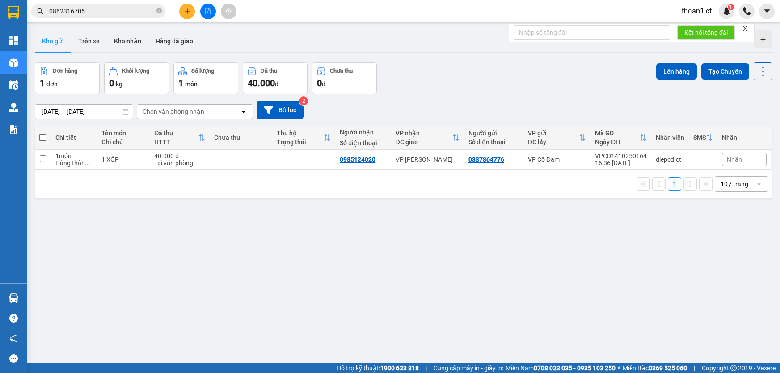 Image resolution: width=780 pixels, height=373 pixels. I want to click on div: Nhân viên, so click(670, 138).